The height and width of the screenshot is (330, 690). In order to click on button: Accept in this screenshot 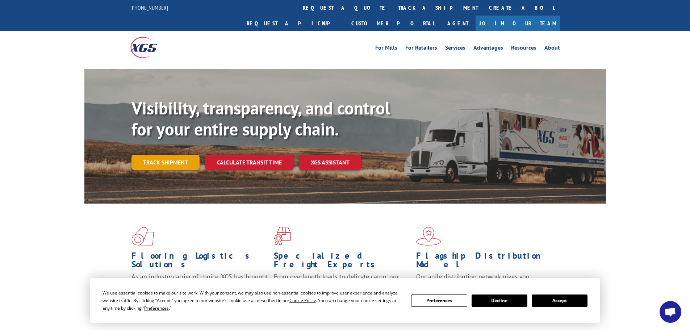, I will do `click(559, 300)`.